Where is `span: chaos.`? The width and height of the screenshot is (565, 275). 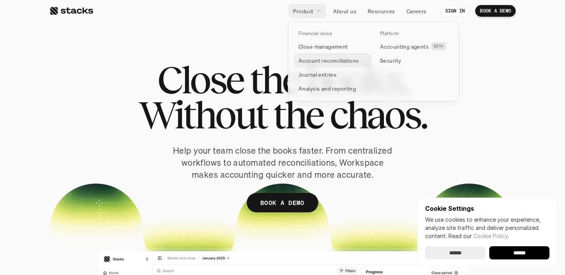 span: chaos. is located at coordinates (378, 115).